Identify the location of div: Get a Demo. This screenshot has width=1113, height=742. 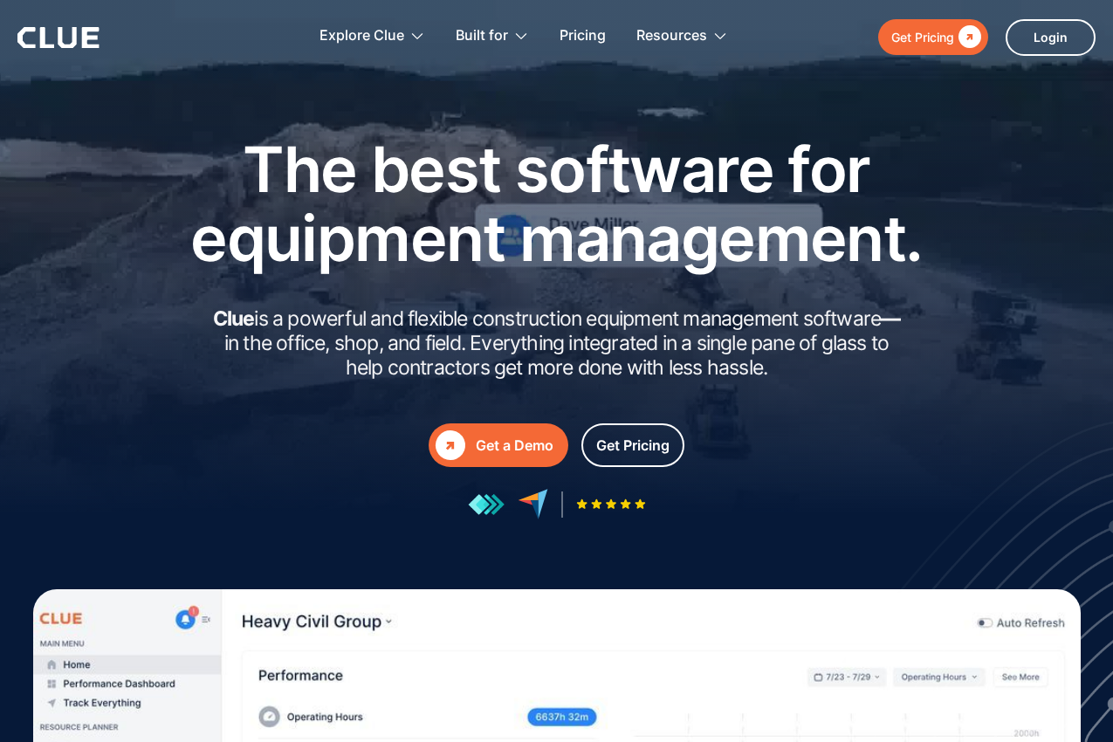
(514, 445).